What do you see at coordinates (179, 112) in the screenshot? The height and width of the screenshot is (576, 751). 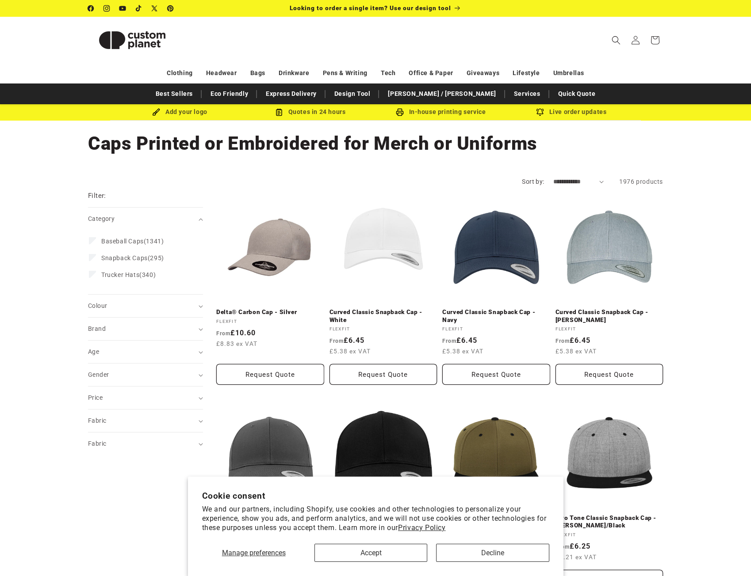 I see `div: Add your logo` at bounding box center [179, 112].